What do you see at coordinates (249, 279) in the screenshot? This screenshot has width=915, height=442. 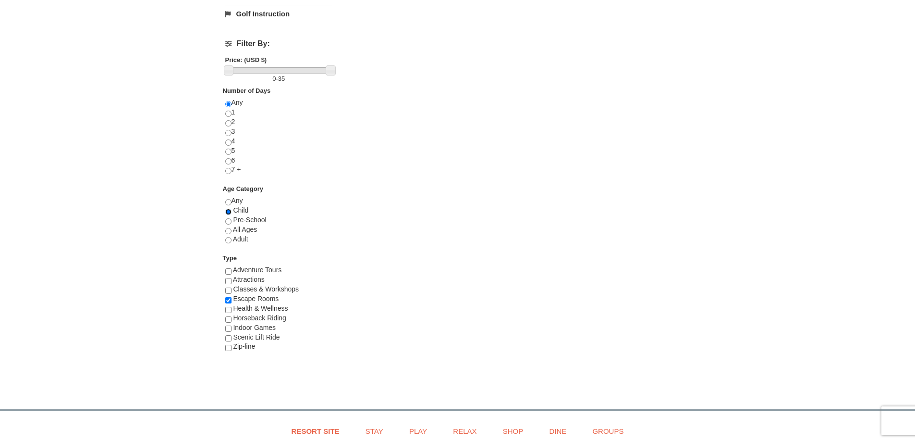 I see `span: Attractions` at bounding box center [249, 279].